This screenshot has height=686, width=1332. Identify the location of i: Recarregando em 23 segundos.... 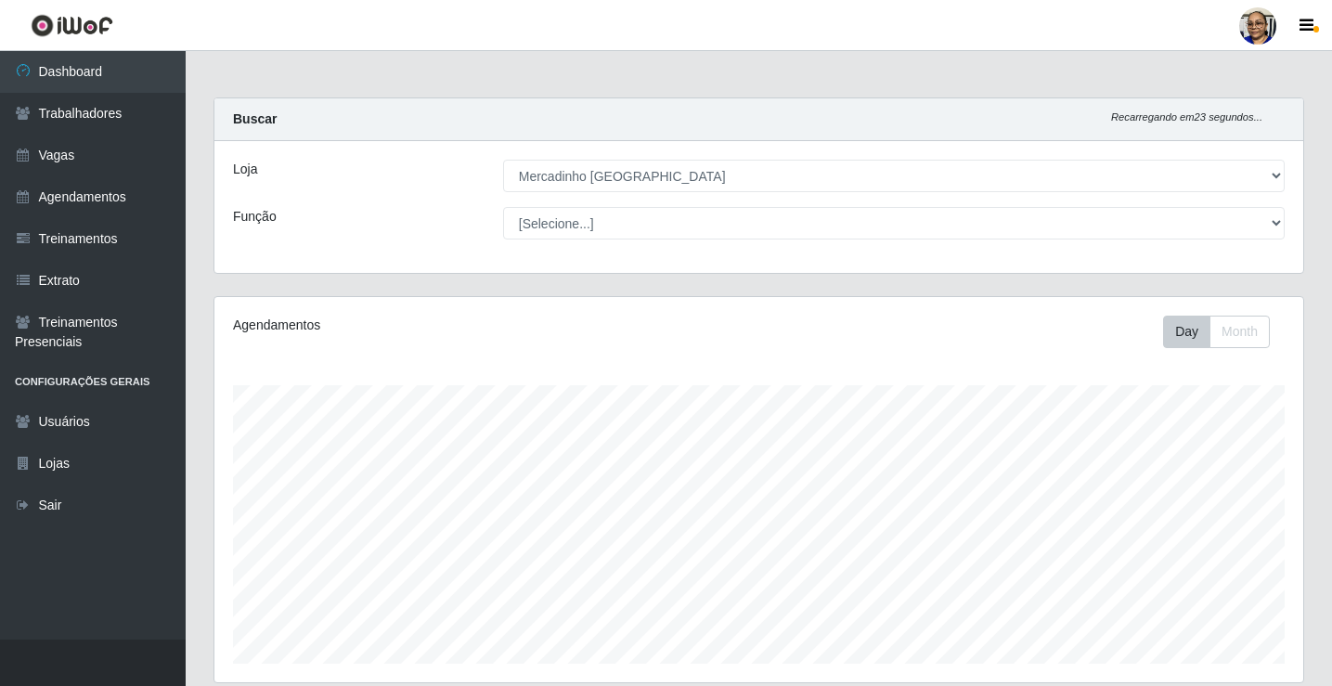
(1186, 117).